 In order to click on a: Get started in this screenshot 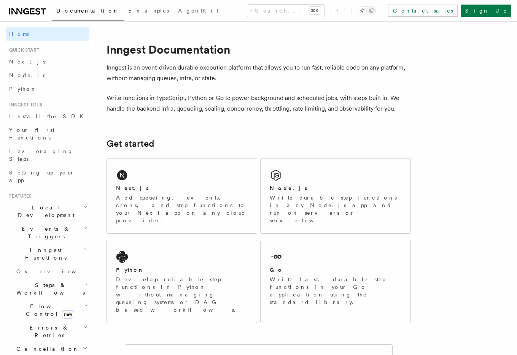, I will do `click(130, 144)`.